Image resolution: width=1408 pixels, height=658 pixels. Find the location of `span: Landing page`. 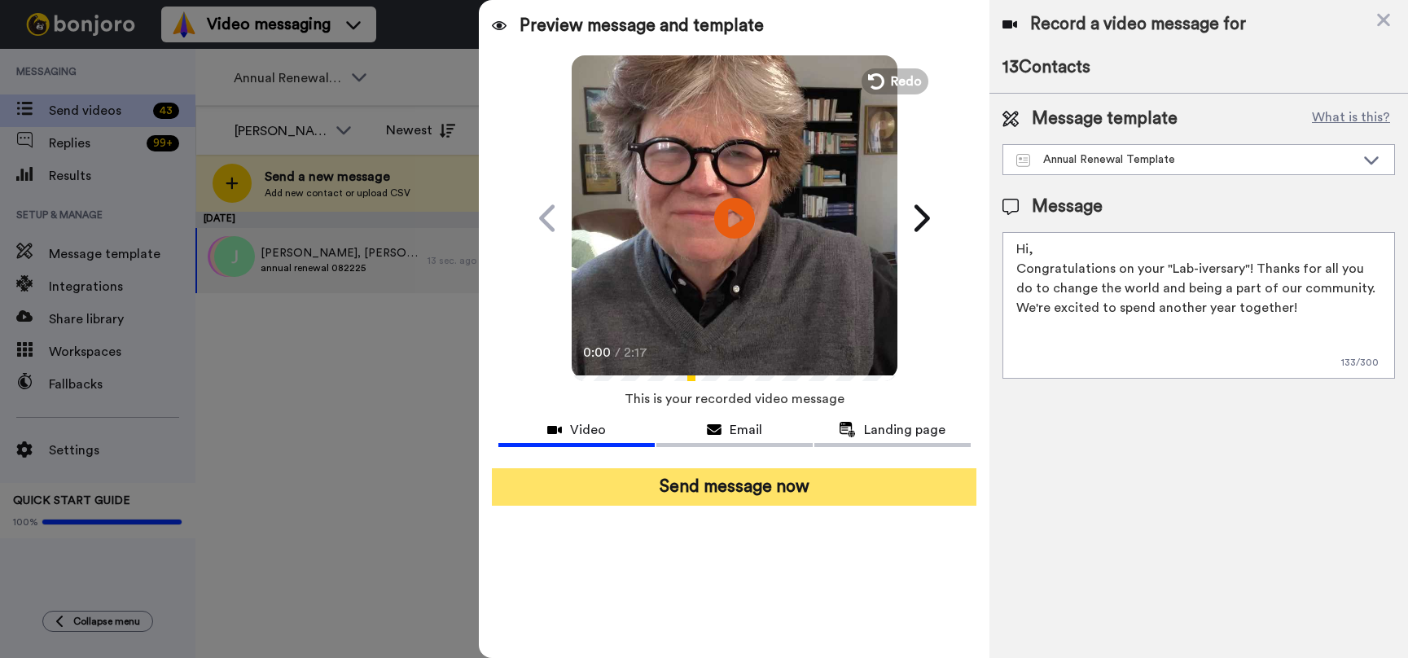

span: Landing page is located at coordinates (905, 430).